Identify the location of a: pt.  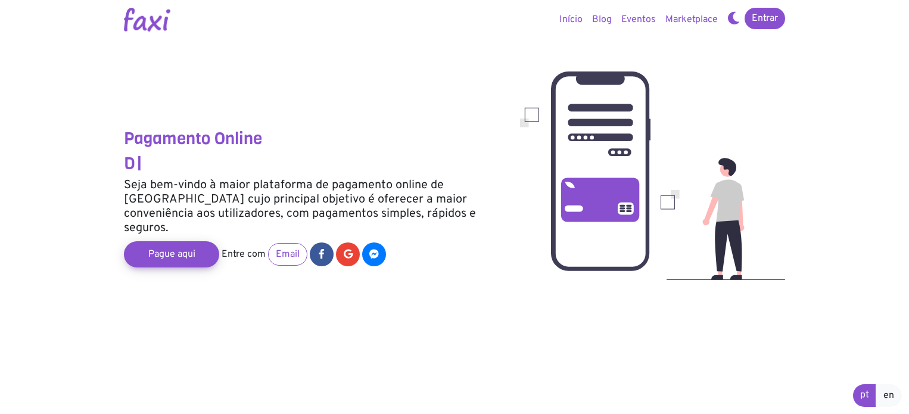
(864, 395).